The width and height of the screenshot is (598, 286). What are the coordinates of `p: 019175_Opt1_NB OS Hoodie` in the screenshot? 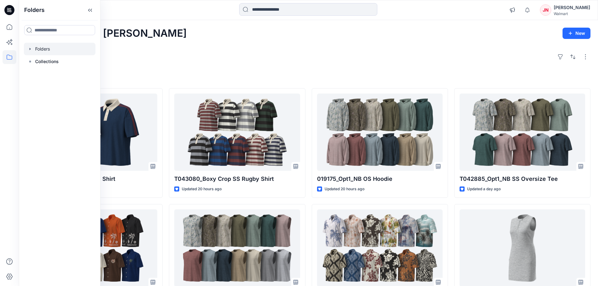 It's located at (380, 179).